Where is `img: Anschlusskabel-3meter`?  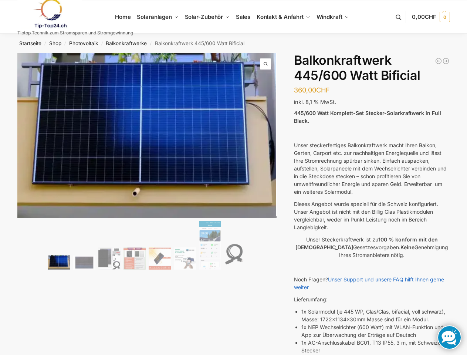
img: Anschlusskabel-3meter is located at coordinates (235, 255).